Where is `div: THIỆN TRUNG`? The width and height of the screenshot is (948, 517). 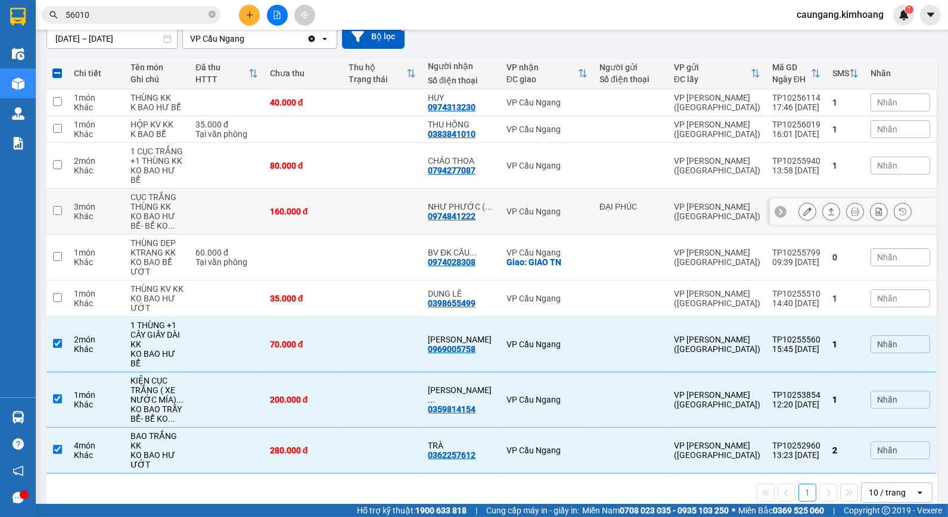 div: THIỆN TRUNG is located at coordinates (461, 340).